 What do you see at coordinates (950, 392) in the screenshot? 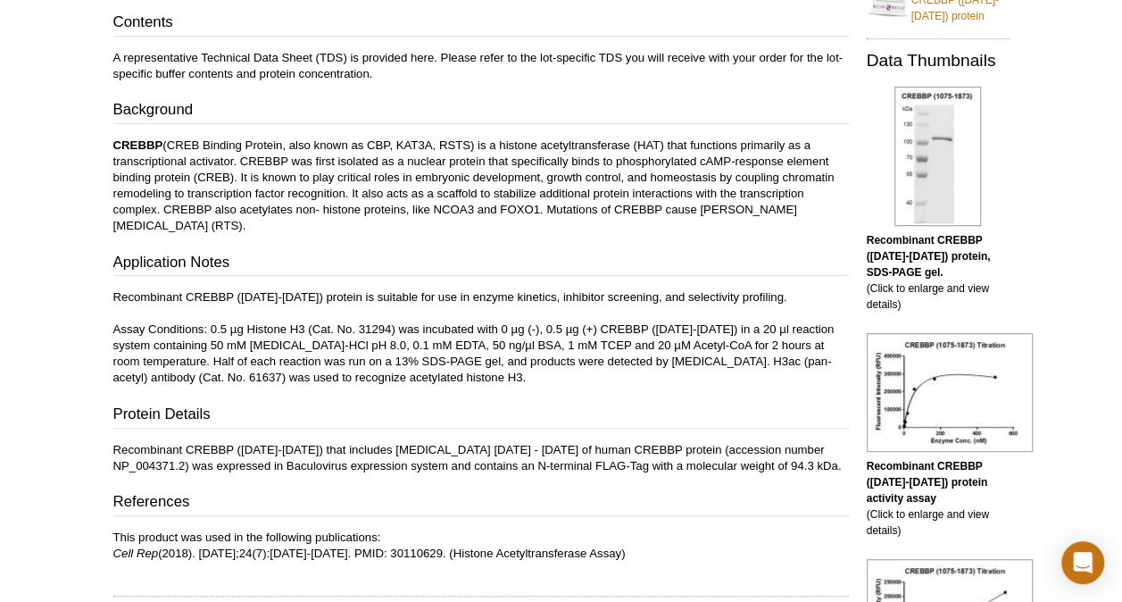
I see `img: Recombinant CREBBP (1075-1873) protein activity assay.` at bounding box center [950, 392].